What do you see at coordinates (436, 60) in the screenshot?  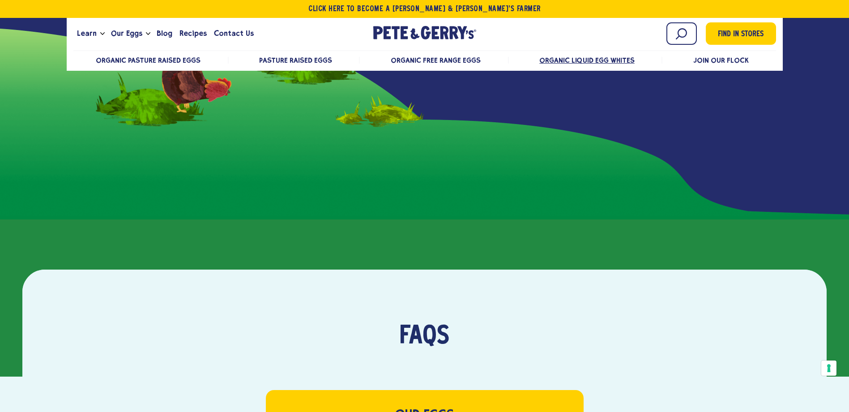 I see `span: Organic Free Range Eggs` at bounding box center [436, 60].